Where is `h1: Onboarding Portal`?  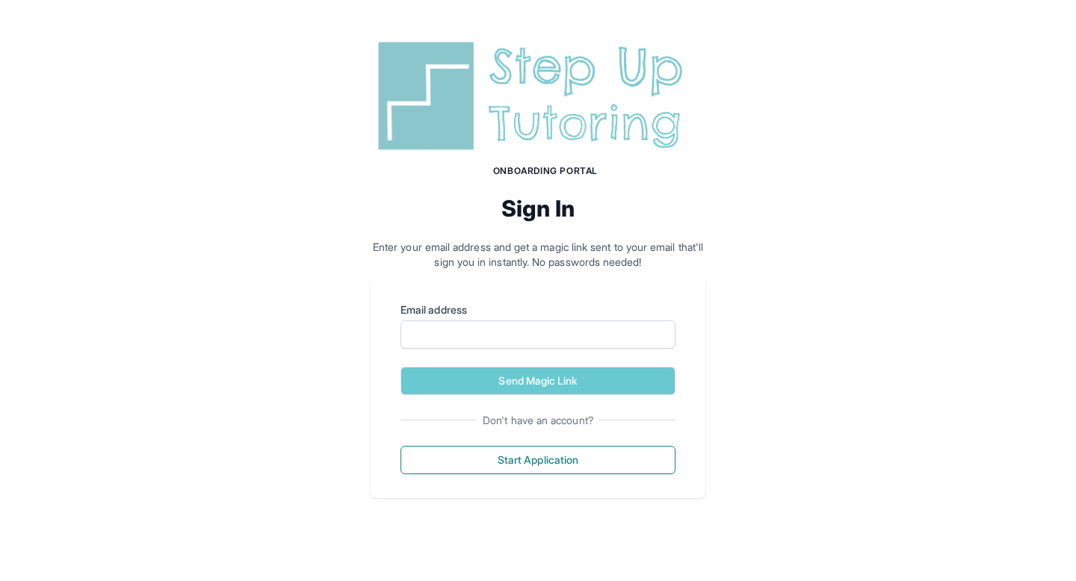
h1: Onboarding Portal is located at coordinates (545, 171).